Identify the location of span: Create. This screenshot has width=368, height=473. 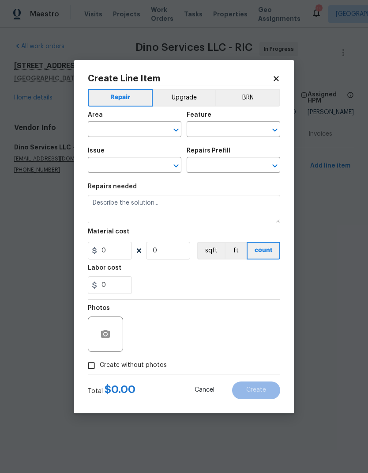
(256, 390).